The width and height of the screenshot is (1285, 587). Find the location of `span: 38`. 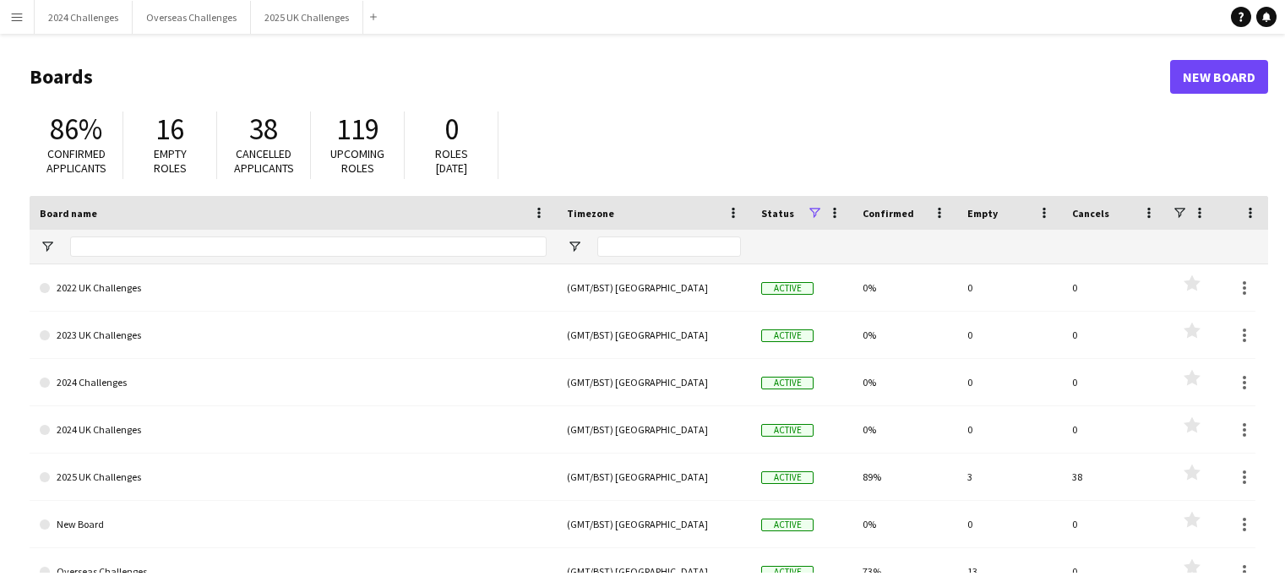

span: 38 is located at coordinates (264, 129).